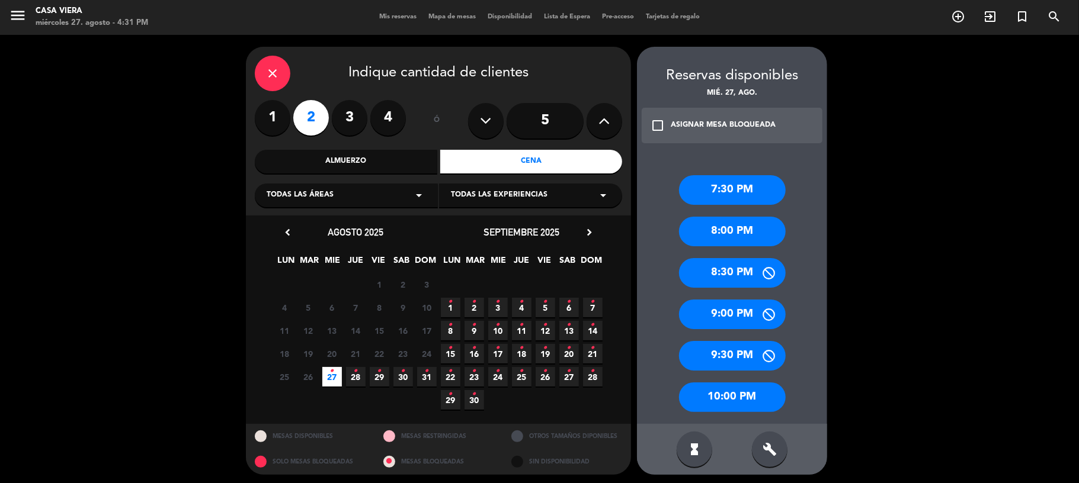 This screenshot has width=1079, height=483. I want to click on div: MESAS RESTRINGIDAS, so click(438, 437).